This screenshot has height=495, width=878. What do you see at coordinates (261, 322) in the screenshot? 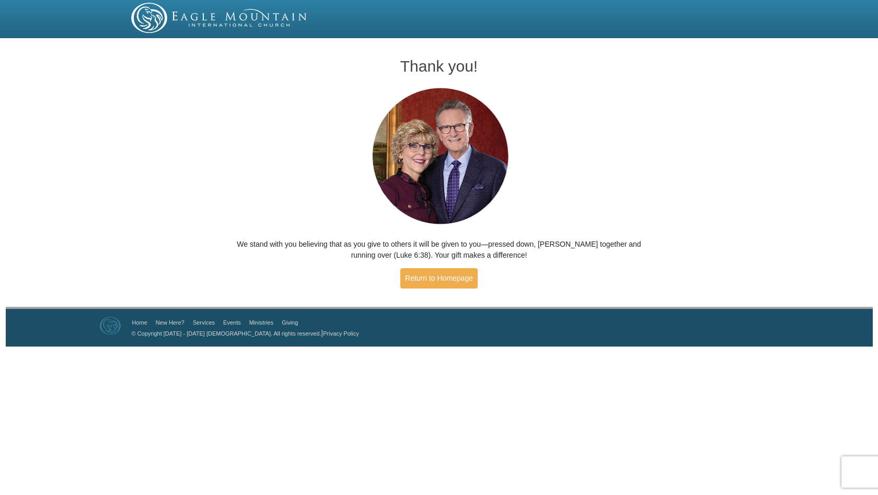
I see `a: Ministries` at bounding box center [261, 322].